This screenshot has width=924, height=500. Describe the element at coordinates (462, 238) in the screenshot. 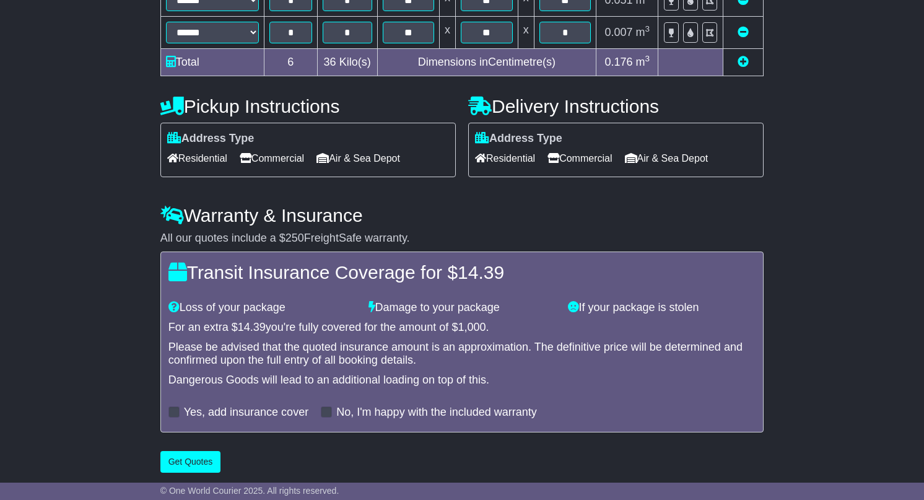

I see `div: All our quotes include a $ FreightSafe warranty.` at that location.